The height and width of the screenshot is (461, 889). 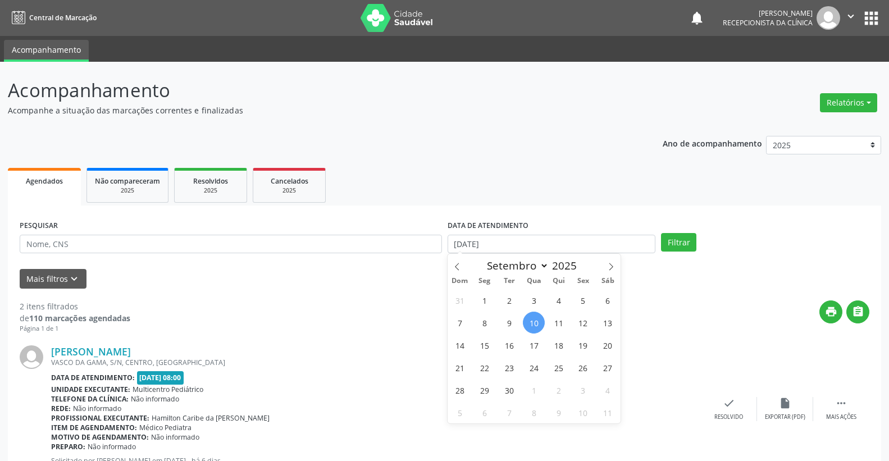 What do you see at coordinates (289, 181) in the screenshot?
I see `span: Cancelados` at bounding box center [289, 181].